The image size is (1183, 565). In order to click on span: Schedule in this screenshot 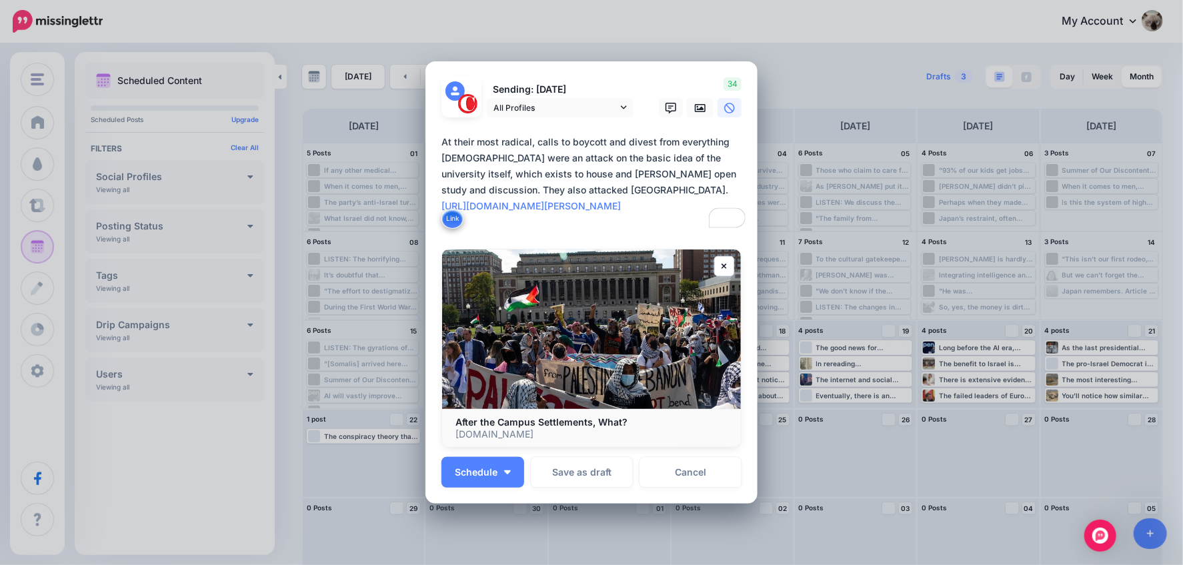, I will do `click(476, 472)`.